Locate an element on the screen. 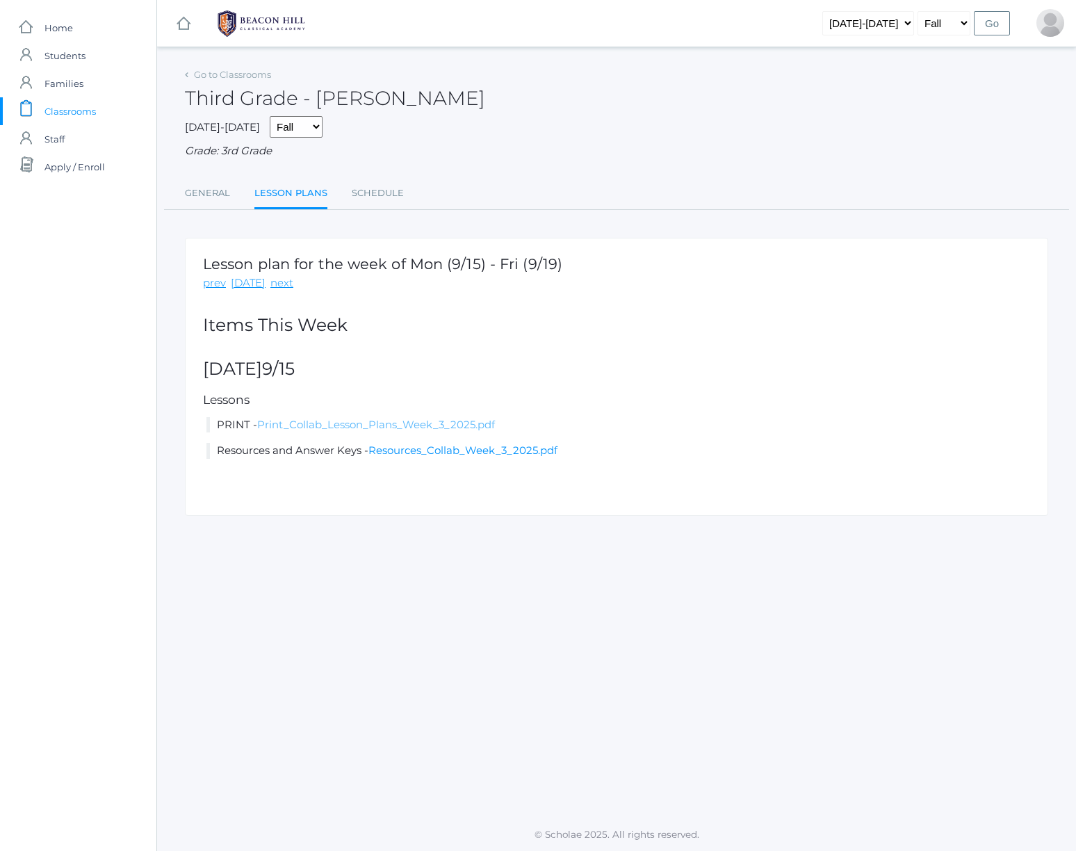 This screenshot has width=1076, height=851. span: Apply / Enroll is located at coordinates (74, 167).